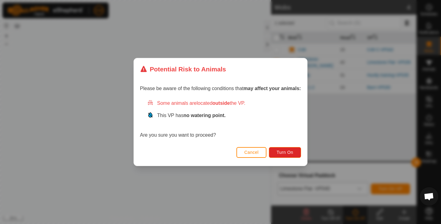  Describe the element at coordinates (221, 103) in the screenshot. I see `strong: outside` at that location.